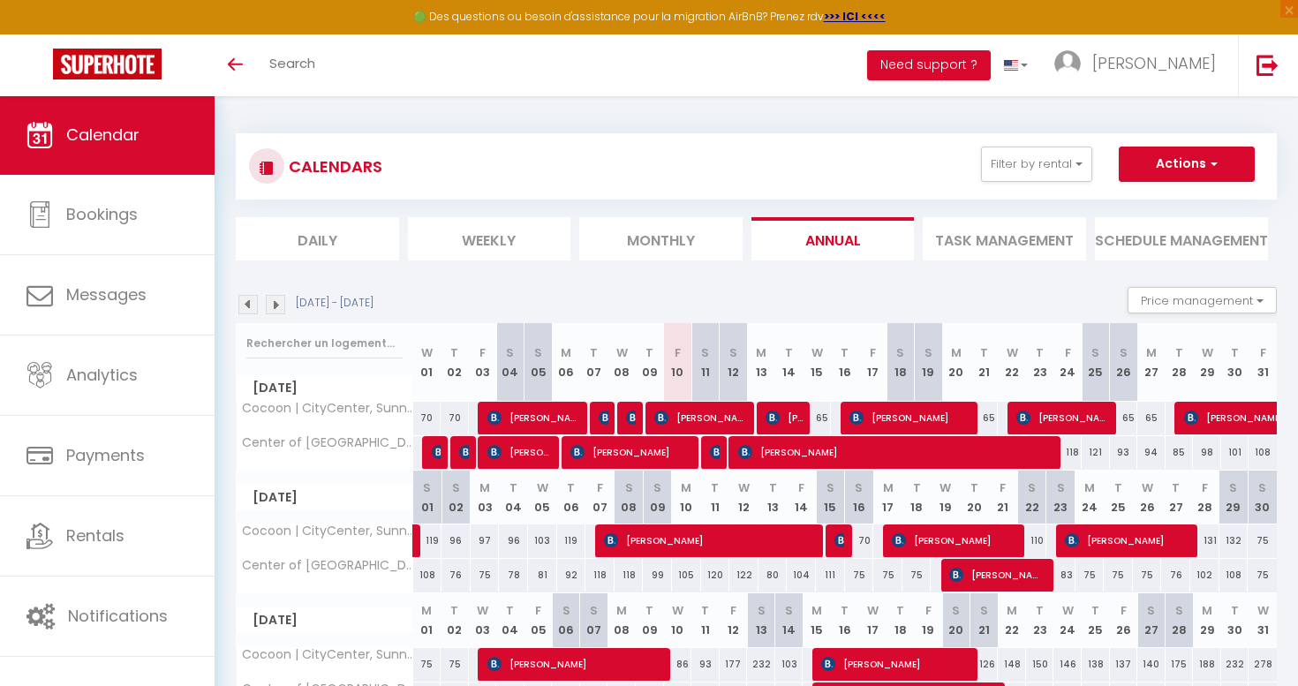  I want to click on div: 85, so click(1180, 452).